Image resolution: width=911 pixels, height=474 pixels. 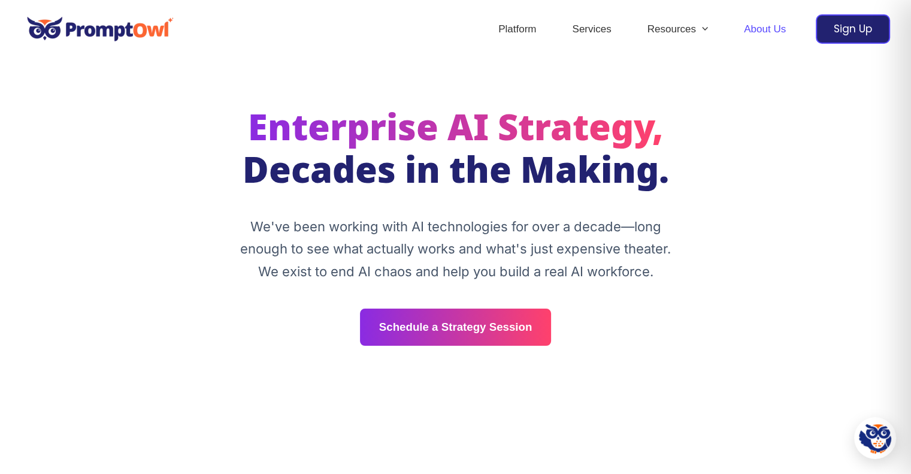 What do you see at coordinates (702, 29) in the screenshot?
I see `span: Menu Toggle` at bounding box center [702, 29].